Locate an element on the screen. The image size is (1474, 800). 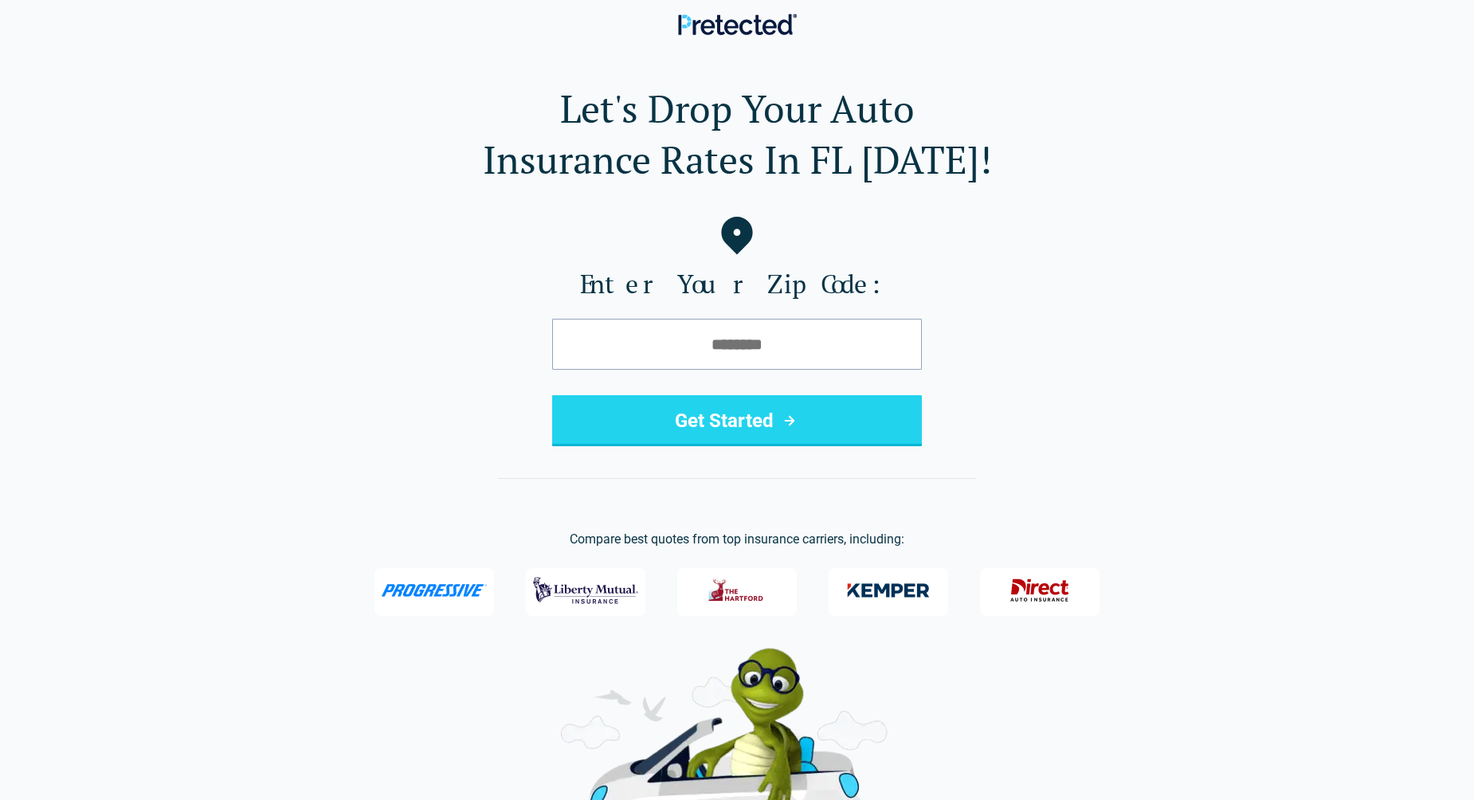
label: Enter Your Zip Code: is located at coordinates (737, 284).